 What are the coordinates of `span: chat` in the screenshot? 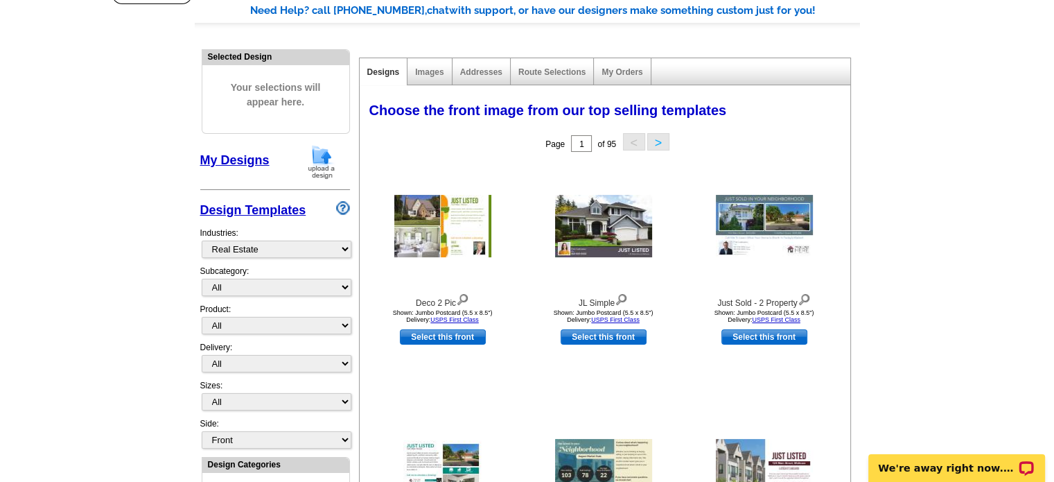 It's located at (438, 10).